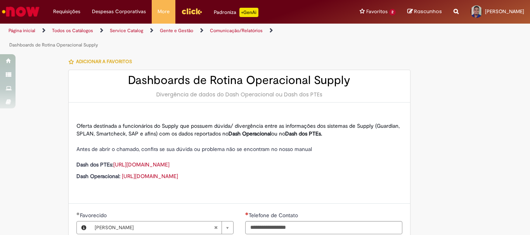  I want to click on span: Telefone de Contato, so click(274, 216).